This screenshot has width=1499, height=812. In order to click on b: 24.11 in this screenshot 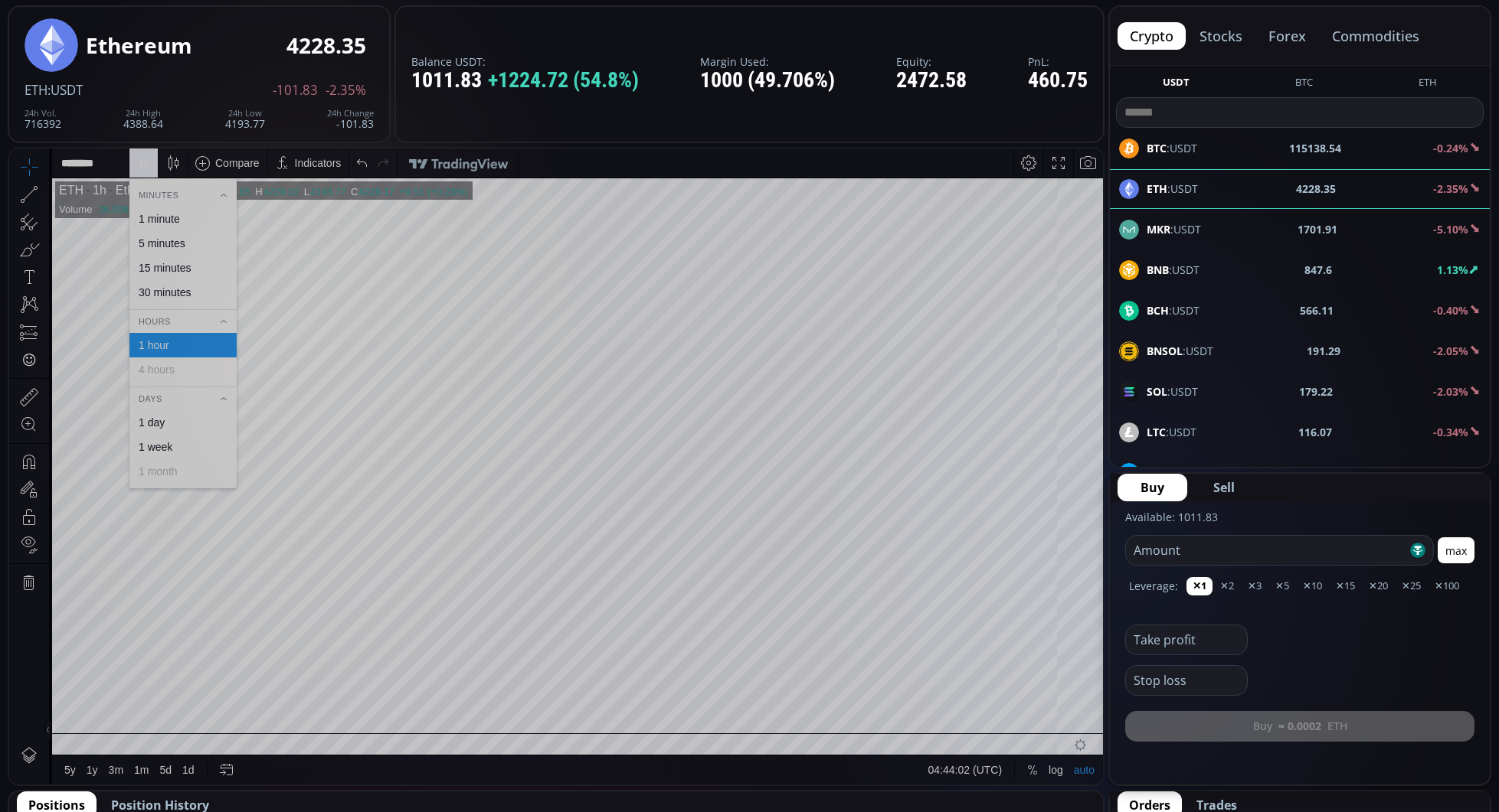, I will do `click(1318, 472)`.